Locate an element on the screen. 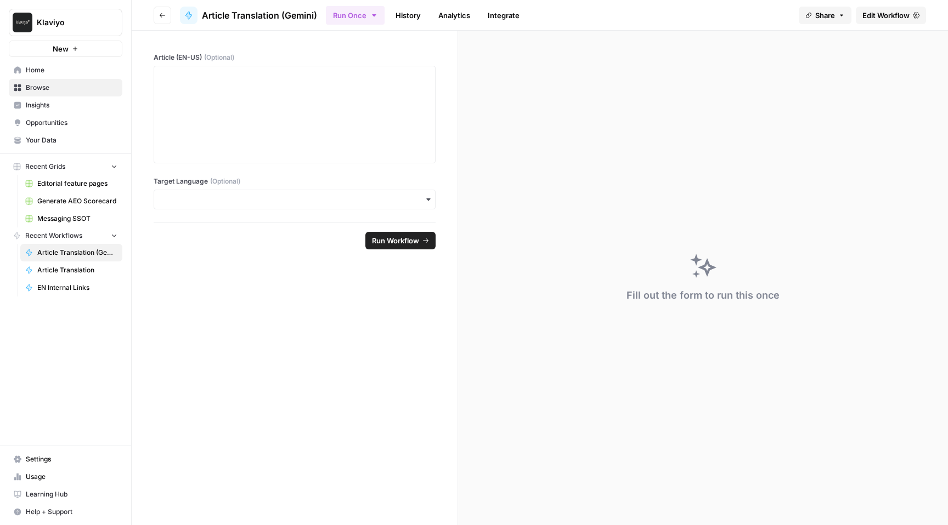 Image resolution: width=948 pixels, height=525 pixels. button: Recent Grids is located at coordinates (65, 167).